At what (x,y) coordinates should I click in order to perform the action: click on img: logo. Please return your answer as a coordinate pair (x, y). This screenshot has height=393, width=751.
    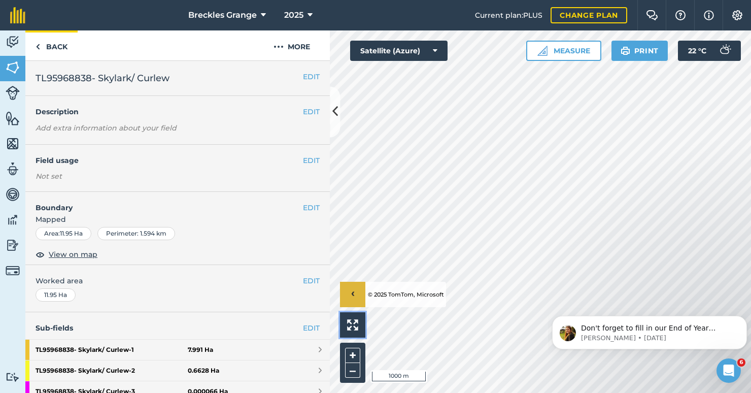
    Looking at the image, I should click on (59, 27).